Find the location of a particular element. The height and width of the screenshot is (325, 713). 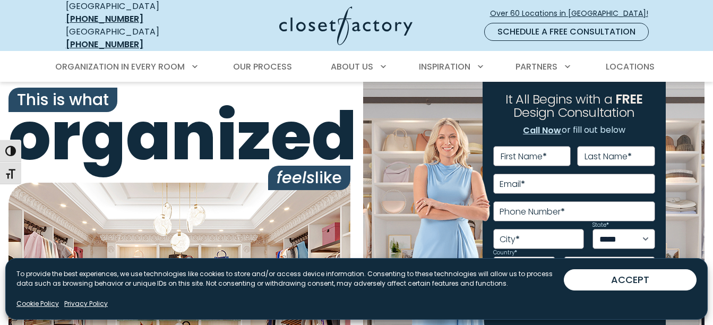

span: Inspiration is located at coordinates (444, 66).